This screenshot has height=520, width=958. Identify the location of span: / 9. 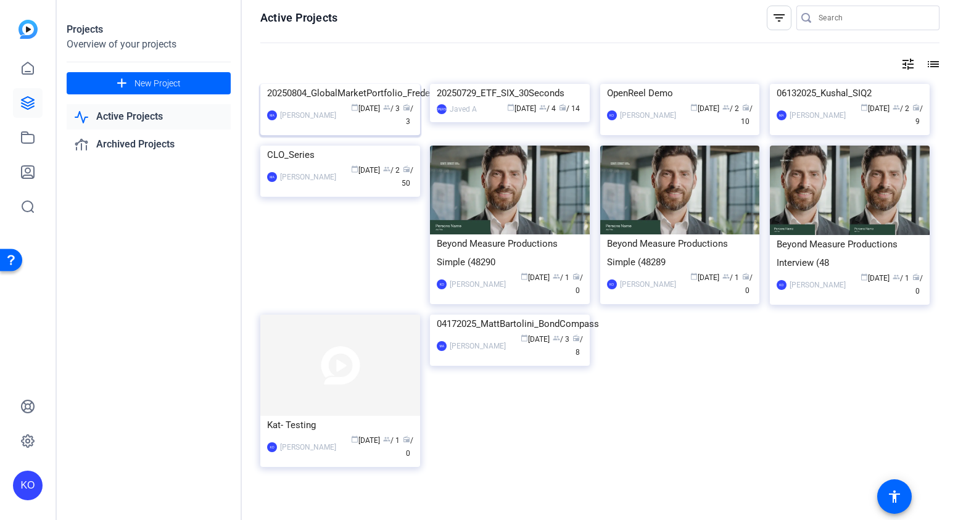
(917, 115).